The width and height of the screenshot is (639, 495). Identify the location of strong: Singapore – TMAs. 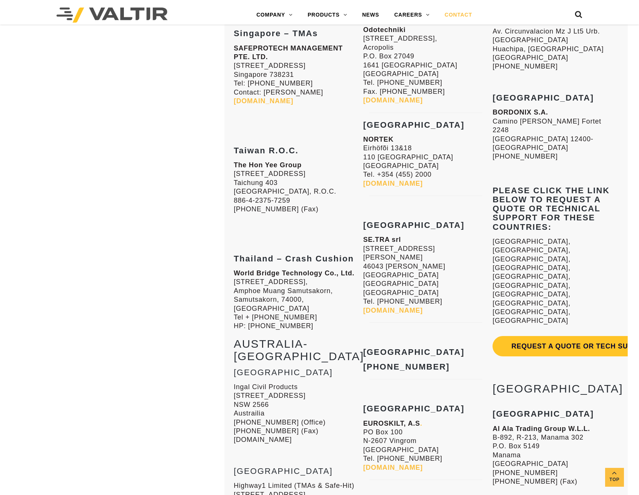
(276, 33).